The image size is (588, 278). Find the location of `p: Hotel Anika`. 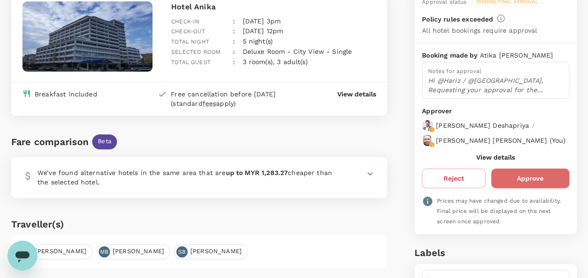

p: Hotel Anika is located at coordinates (273, 7).